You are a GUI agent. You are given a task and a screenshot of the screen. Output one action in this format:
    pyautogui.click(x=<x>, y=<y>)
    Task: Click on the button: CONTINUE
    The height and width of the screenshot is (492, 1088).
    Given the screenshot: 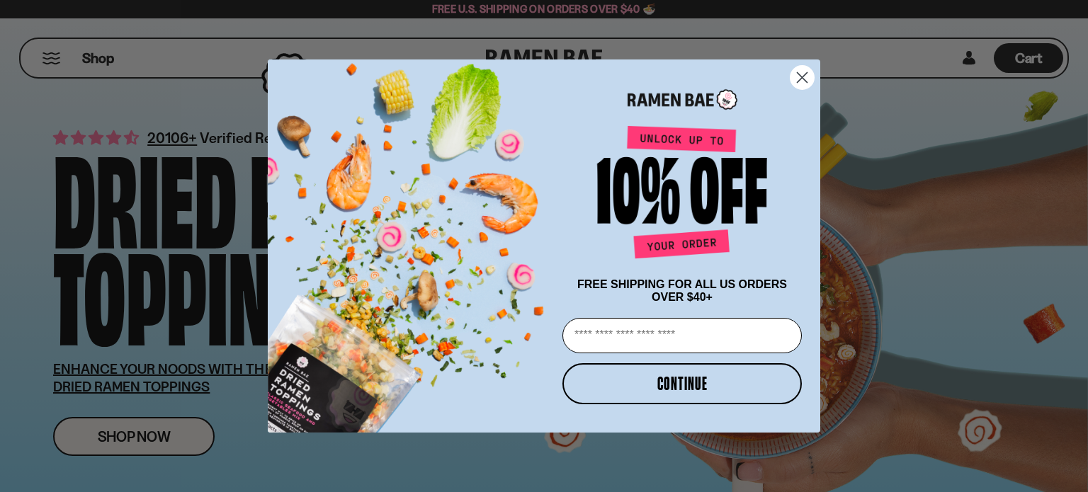 What is the action you would take?
    pyautogui.click(x=682, y=384)
    